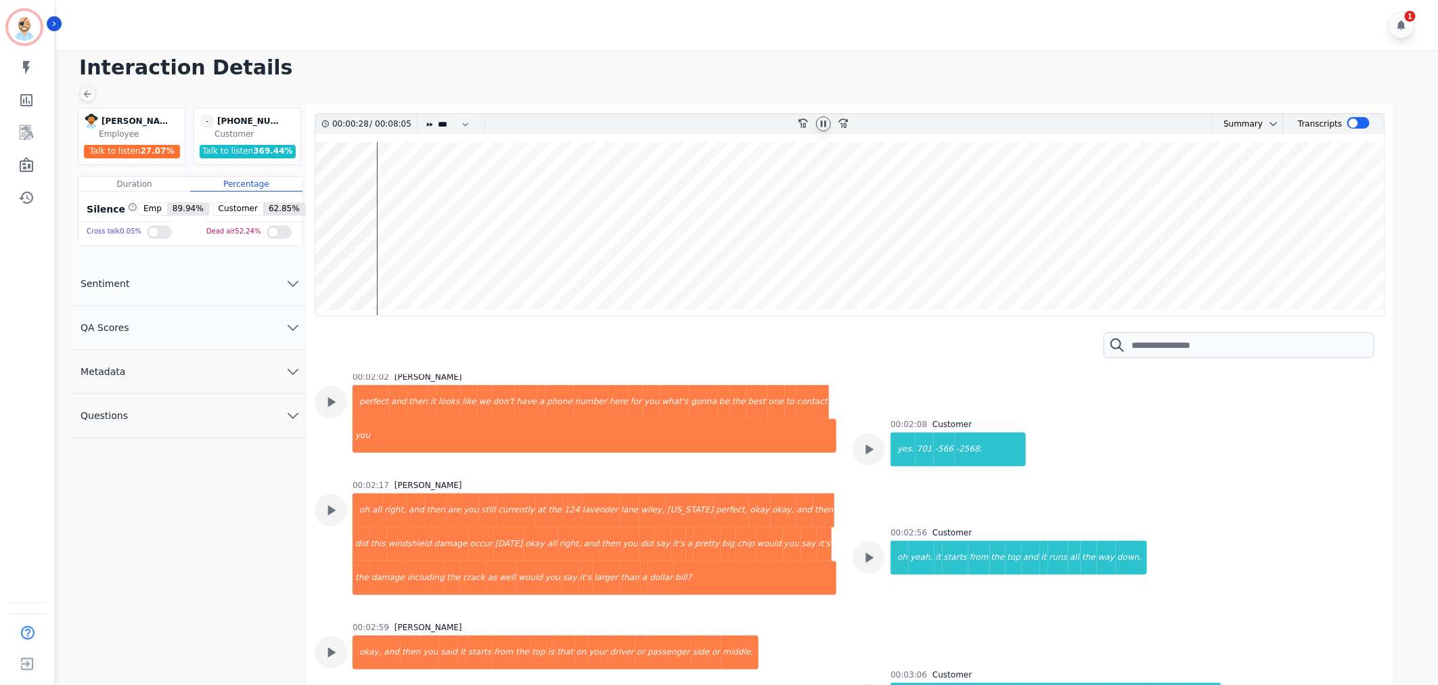  What do you see at coordinates (760, 510) in the screenshot?
I see `div: okay` at bounding box center [760, 510].